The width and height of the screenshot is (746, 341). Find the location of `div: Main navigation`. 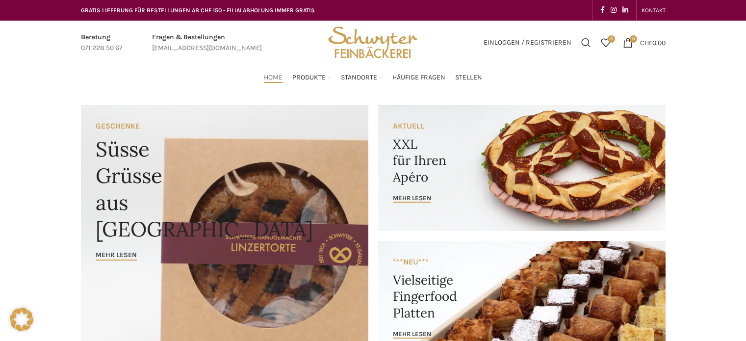

div: Main navigation is located at coordinates (373, 78).